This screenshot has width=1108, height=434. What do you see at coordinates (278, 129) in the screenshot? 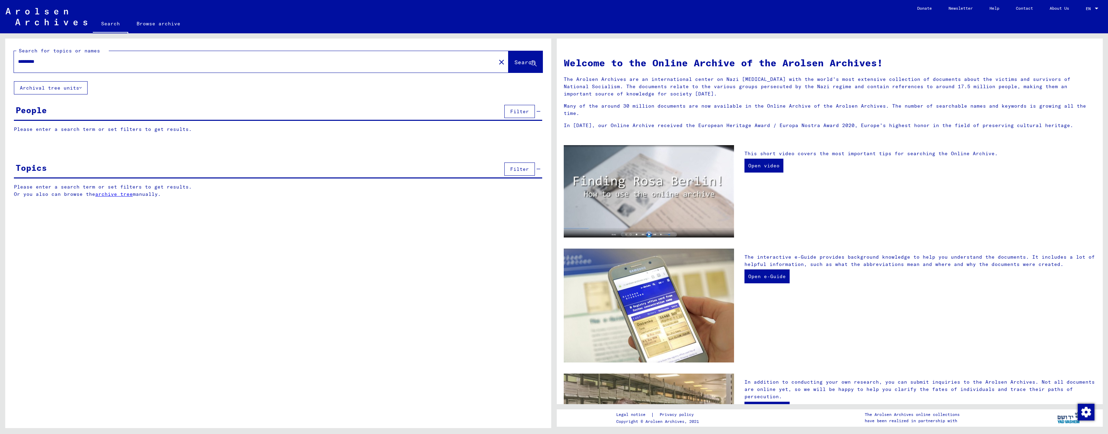
I see `p: Please enter a search term or set filters to get results.` at bounding box center [278, 129].